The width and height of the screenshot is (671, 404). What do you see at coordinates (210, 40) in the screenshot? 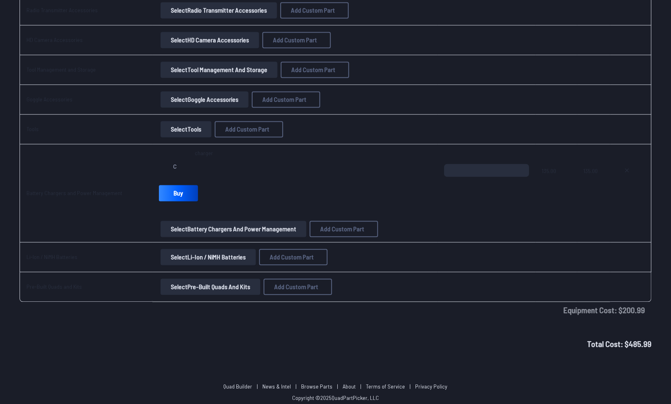
I see `a: SelectHD Camera Accessories` at bounding box center [210, 40].